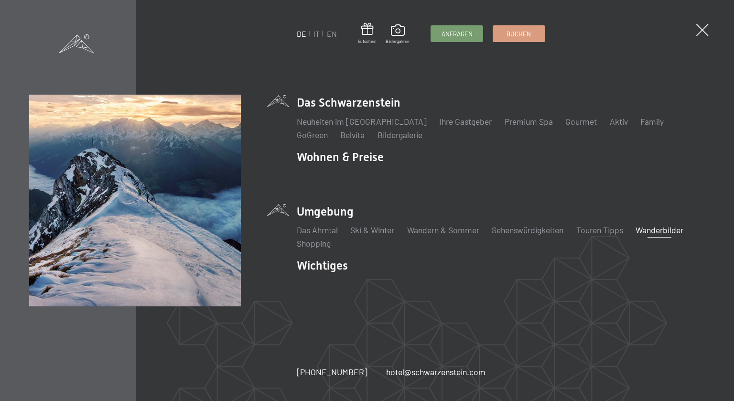  I want to click on a: Ihre Gastgeber, so click(465, 121).